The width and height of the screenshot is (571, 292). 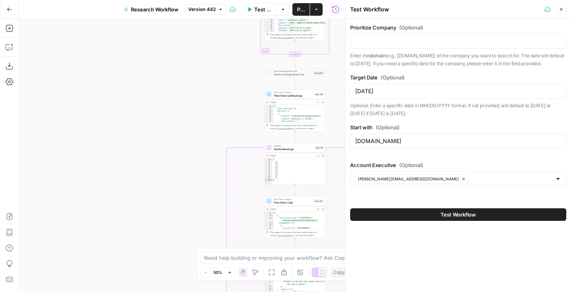 I want to click on span: Toggle code folding, rows 3 through 61, so click(x=272, y=111).